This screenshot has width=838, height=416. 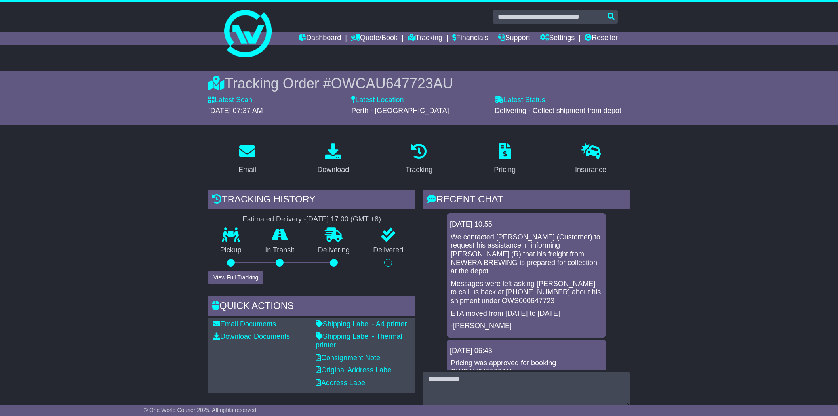 I want to click on div: Pricing, so click(x=504, y=169).